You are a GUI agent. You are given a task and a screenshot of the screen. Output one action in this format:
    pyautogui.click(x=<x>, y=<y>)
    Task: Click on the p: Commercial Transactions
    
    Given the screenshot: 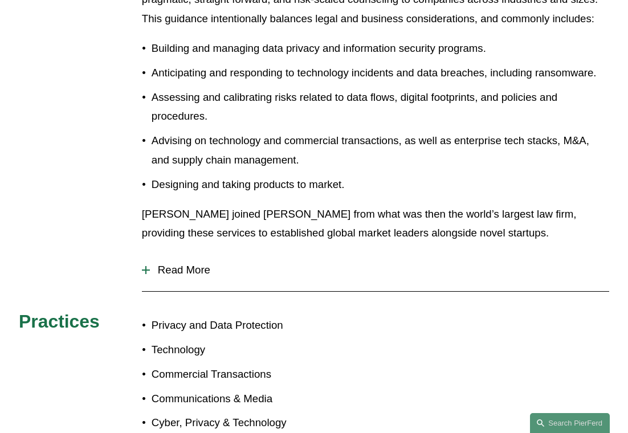 What is the action you would take?
    pyautogui.click(x=233, y=375)
    